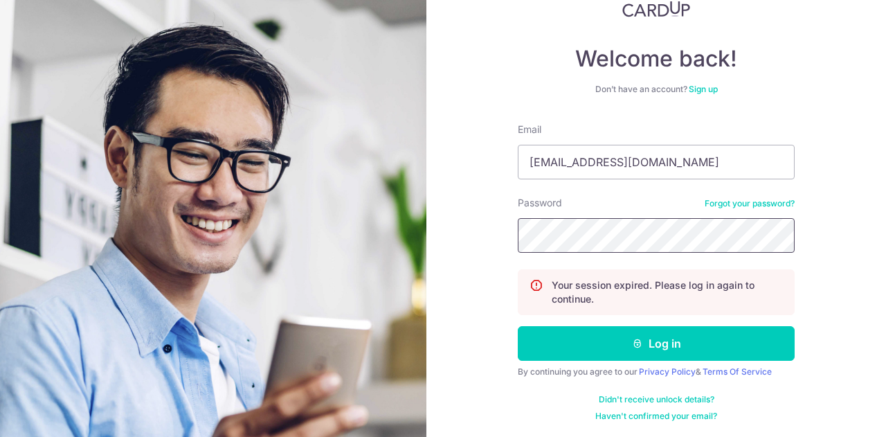 This screenshot has height=437, width=886. Describe the element at coordinates (737, 371) in the screenshot. I see `a: Terms Of Service` at that location.